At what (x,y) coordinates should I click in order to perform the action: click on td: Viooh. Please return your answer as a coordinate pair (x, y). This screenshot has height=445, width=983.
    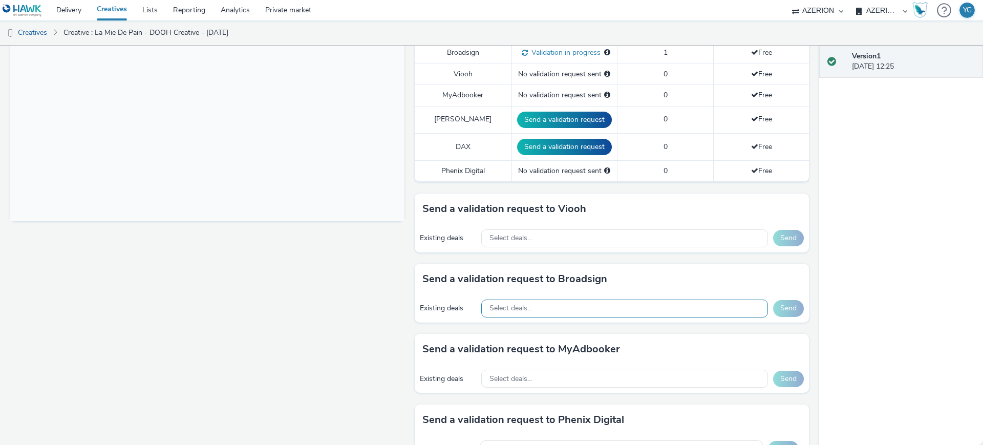
    Looking at the image, I should click on (463, 74).